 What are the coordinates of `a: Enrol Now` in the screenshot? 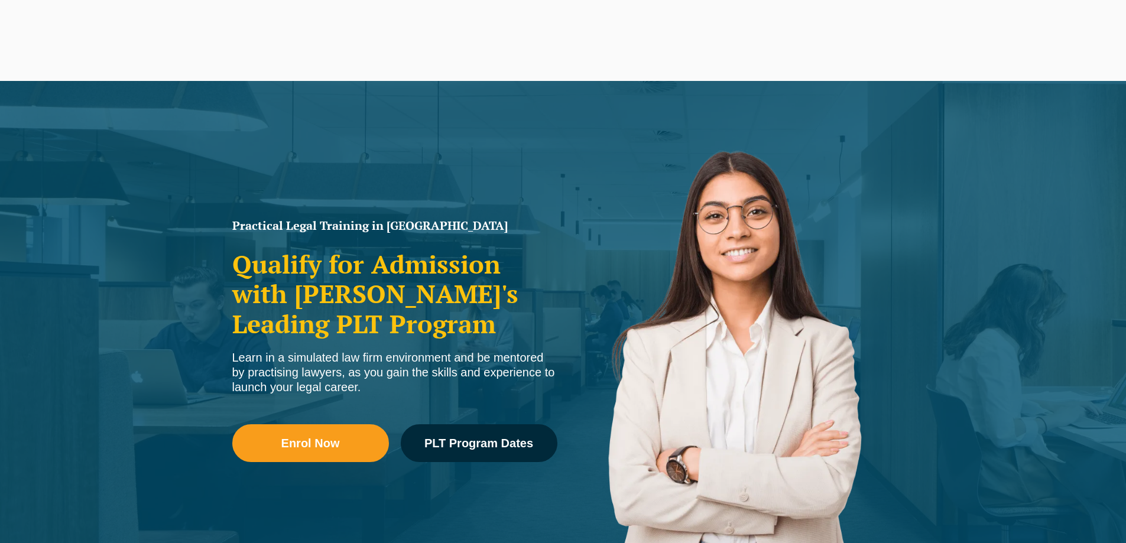 It's located at (310, 443).